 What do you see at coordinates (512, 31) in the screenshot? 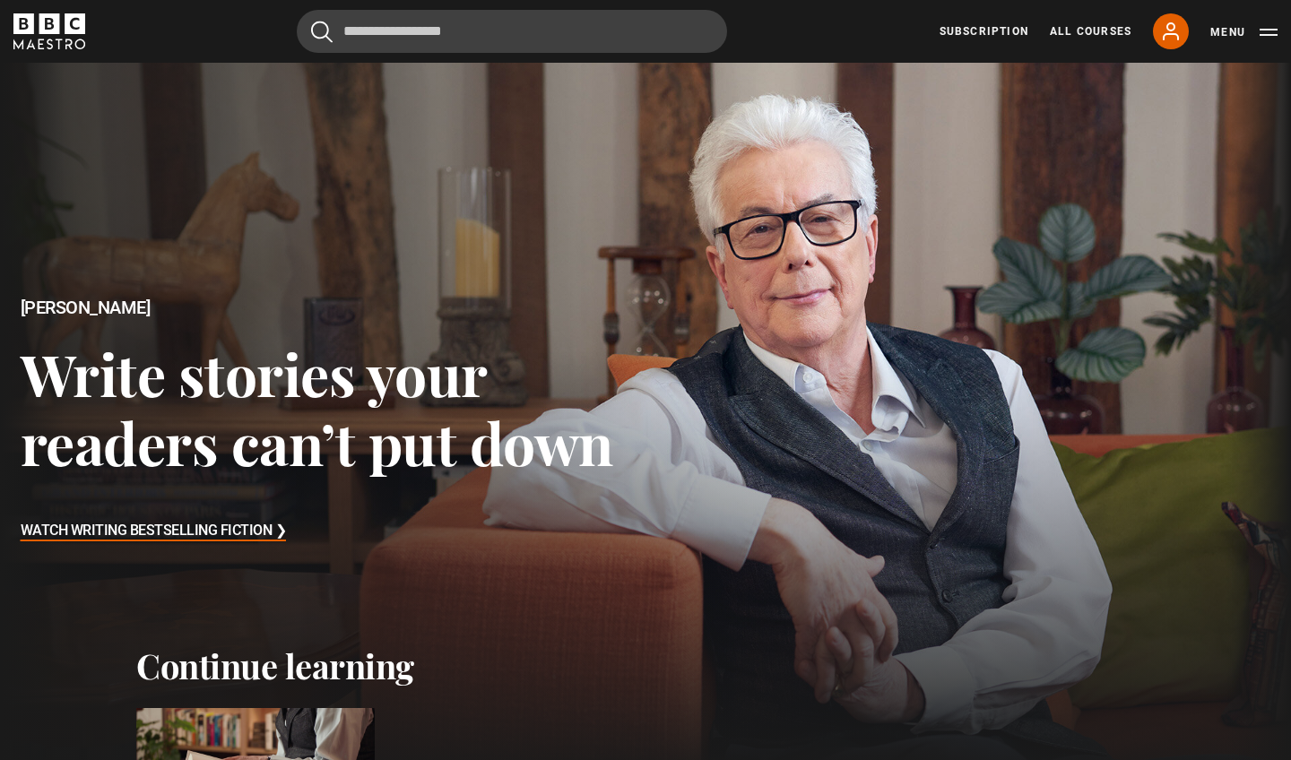
I see `input: Search` at bounding box center [512, 31].